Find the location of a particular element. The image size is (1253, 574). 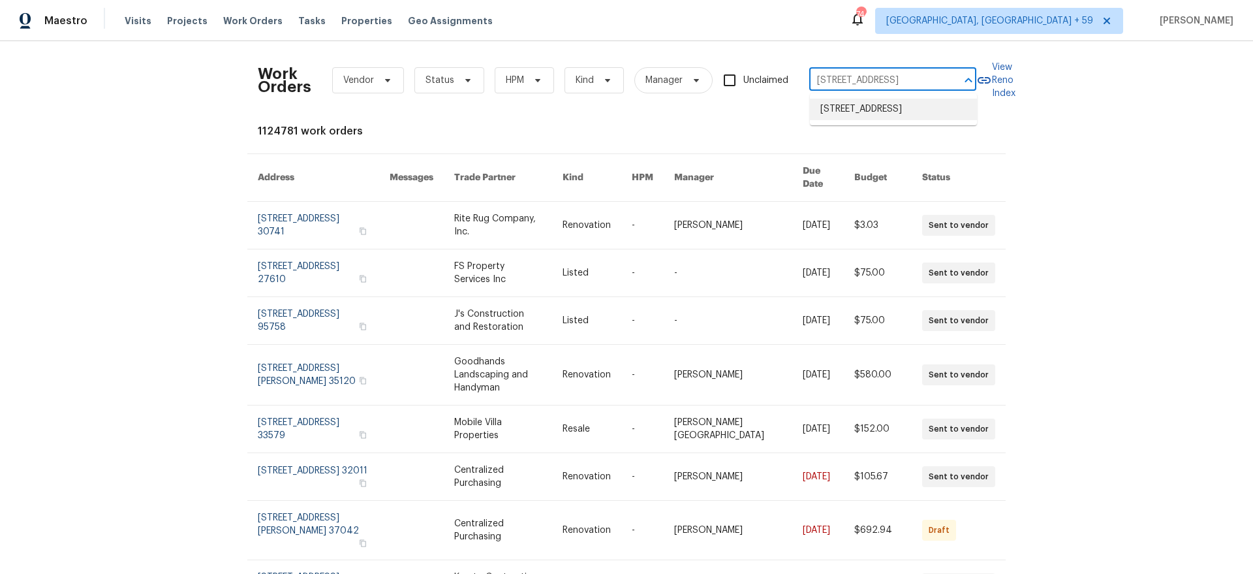

td: Mobile Villa Properties is located at coordinates (498, 429).